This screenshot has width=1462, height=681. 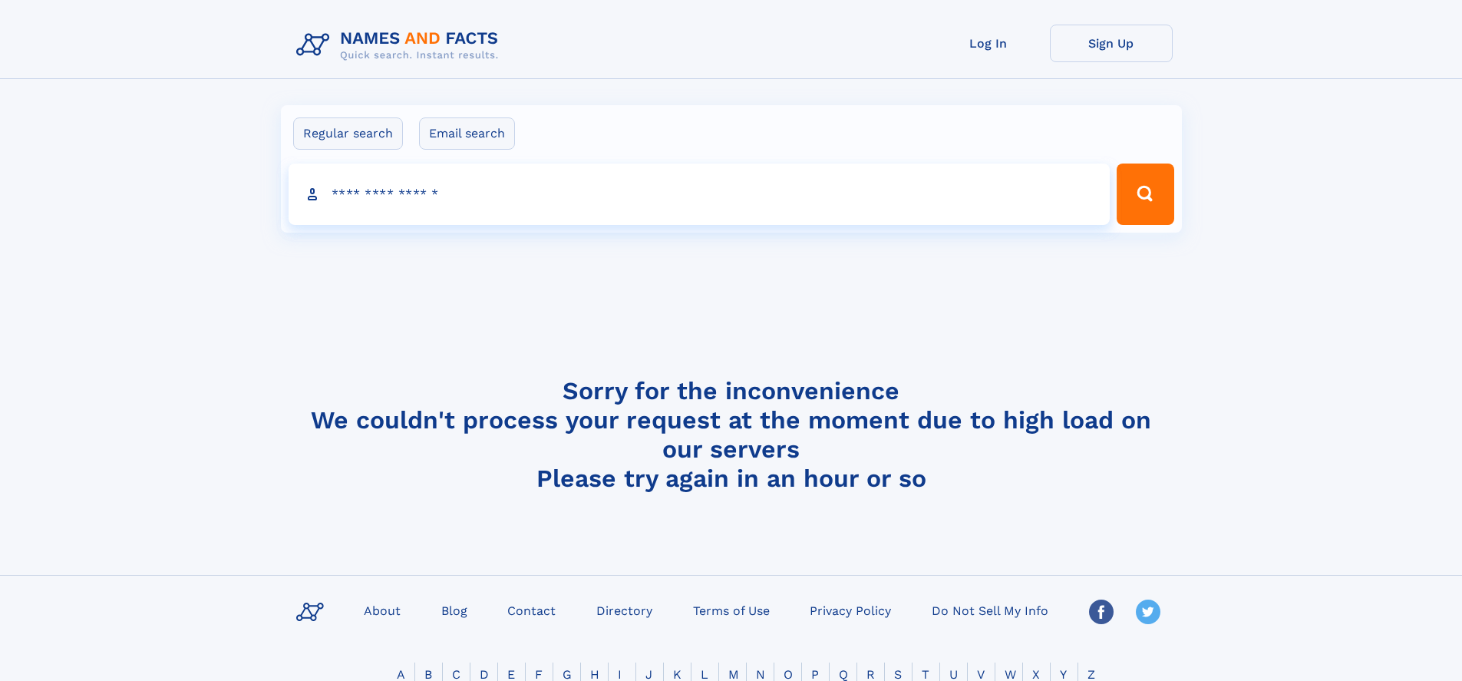 What do you see at coordinates (531, 609) in the screenshot?
I see `a: Contact` at bounding box center [531, 609].